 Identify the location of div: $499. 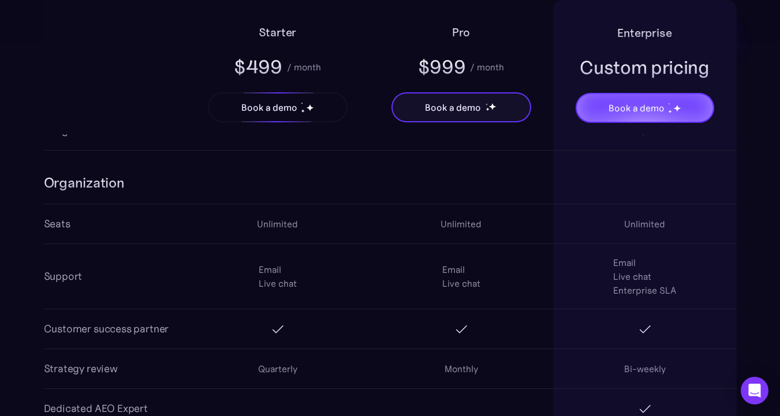
(258, 67).